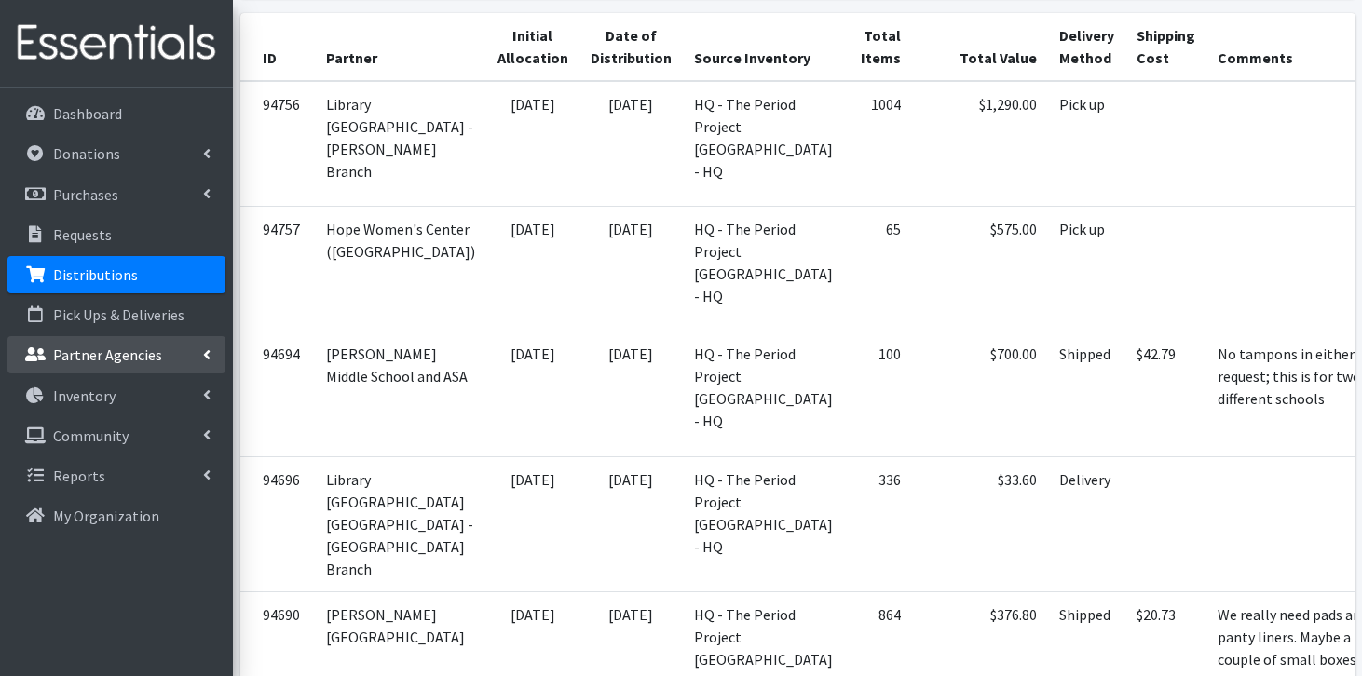 Image resolution: width=1362 pixels, height=676 pixels. I want to click on a: My Organization, so click(116, 516).